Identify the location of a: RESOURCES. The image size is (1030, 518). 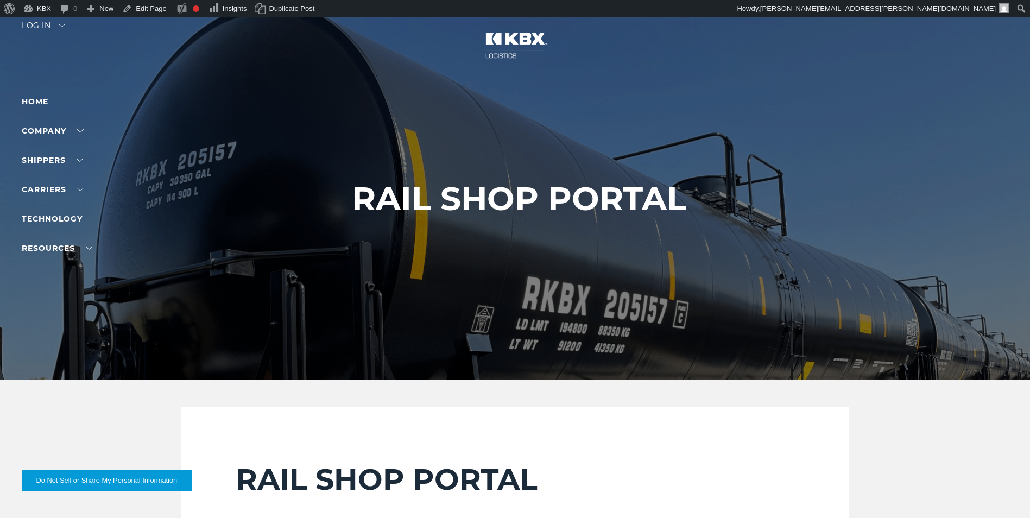
(57, 248).